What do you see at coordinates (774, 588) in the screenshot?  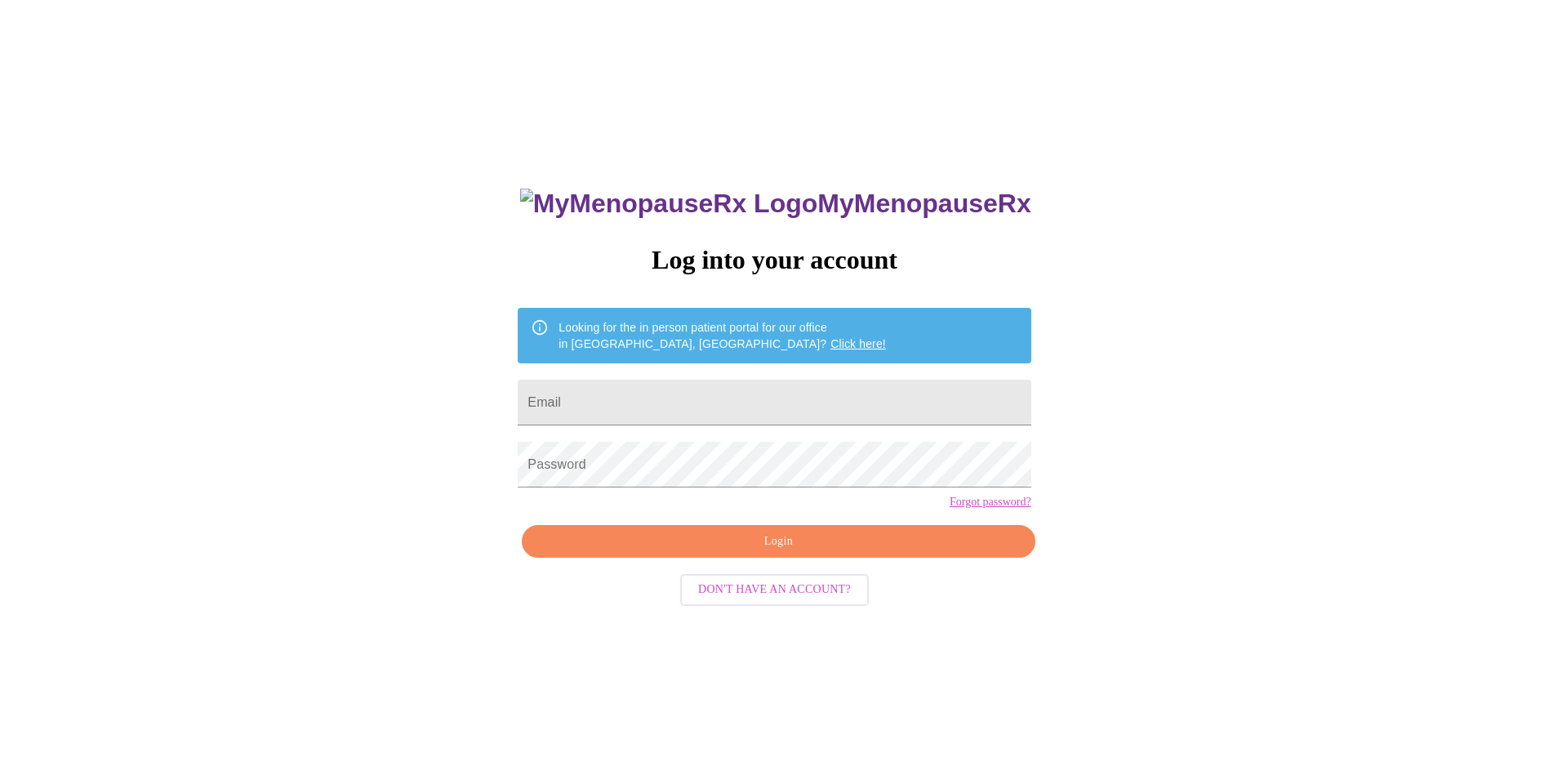 I see `a: Don't have an account?` at bounding box center [774, 588].